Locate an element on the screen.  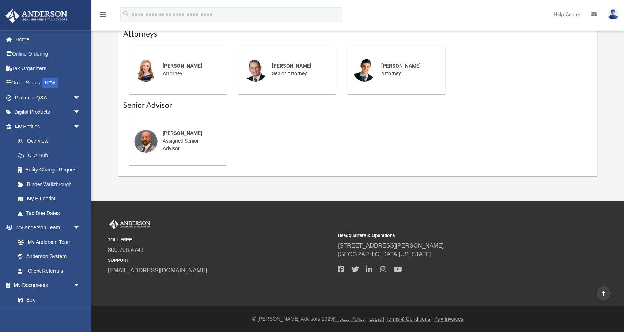
h1: Attorneys is located at coordinates (357, 34).